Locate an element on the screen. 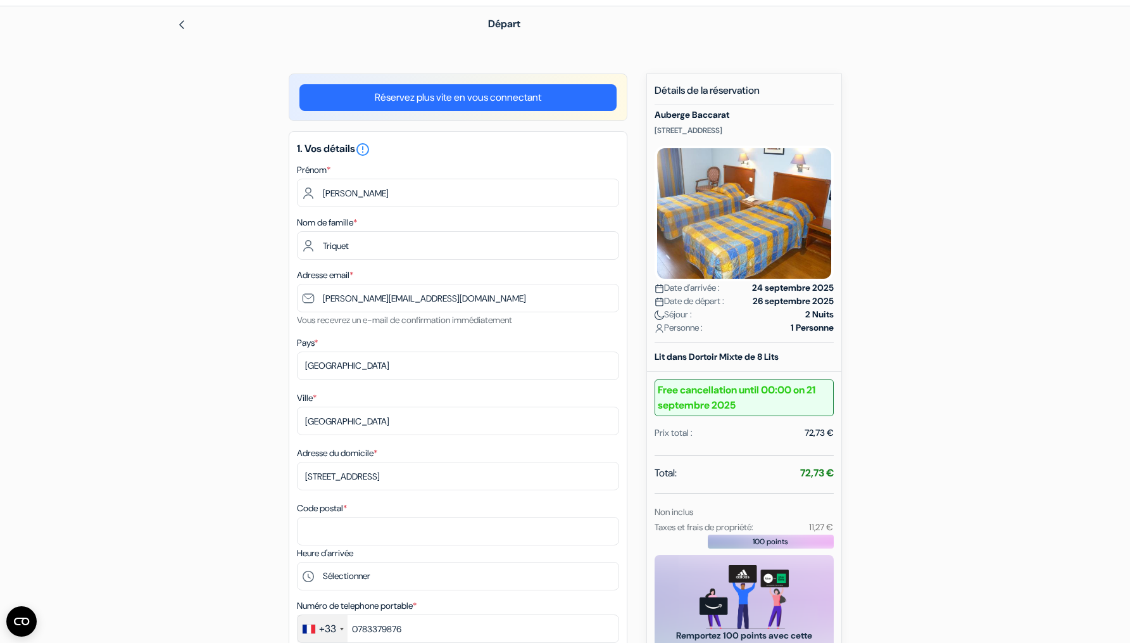 This screenshot has width=1130, height=643. input: Entrez votre prénom is located at coordinates (458, 192).